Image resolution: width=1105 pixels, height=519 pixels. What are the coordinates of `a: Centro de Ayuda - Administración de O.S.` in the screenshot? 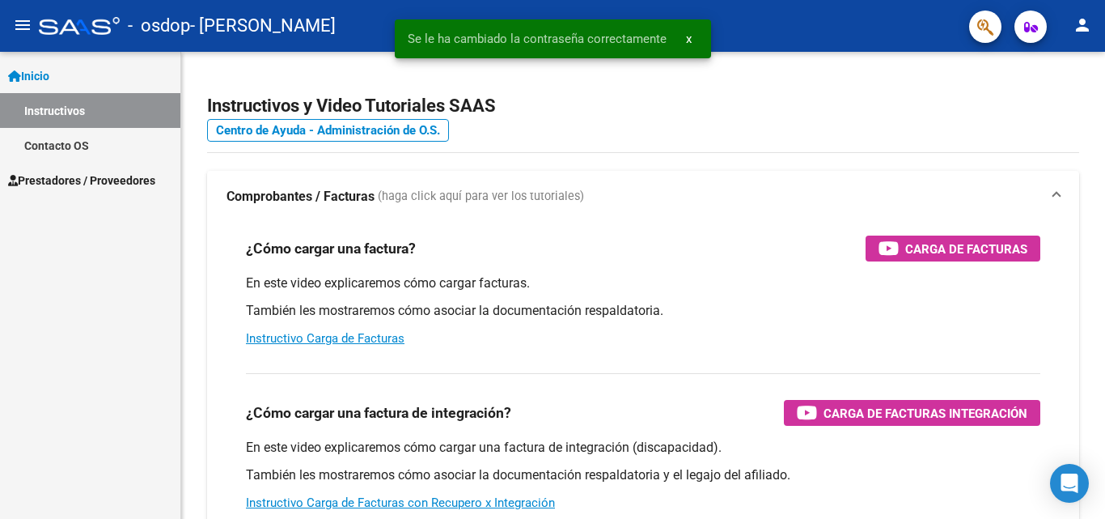 It's located at (328, 130).